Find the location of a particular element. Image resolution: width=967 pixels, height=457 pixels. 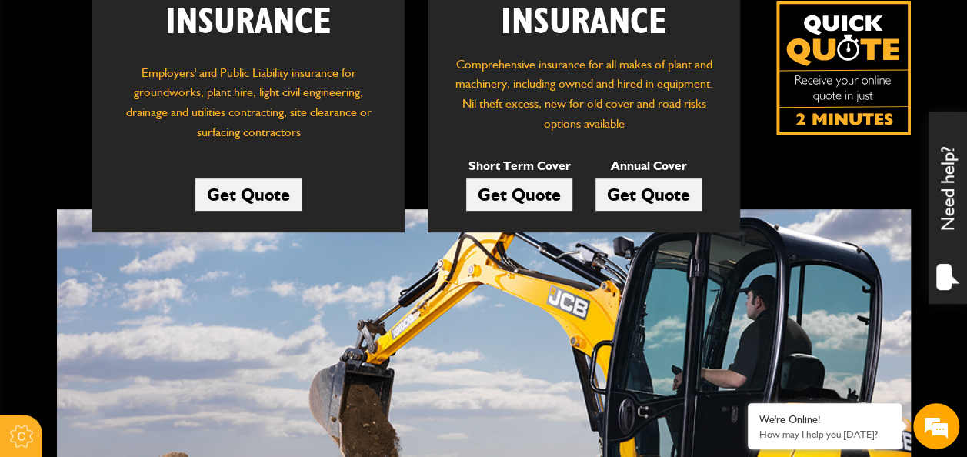

p: Employers' and Public Liability insurance for groundworks, plant hire, light civil engineering, d... is located at coordinates (248, 106).